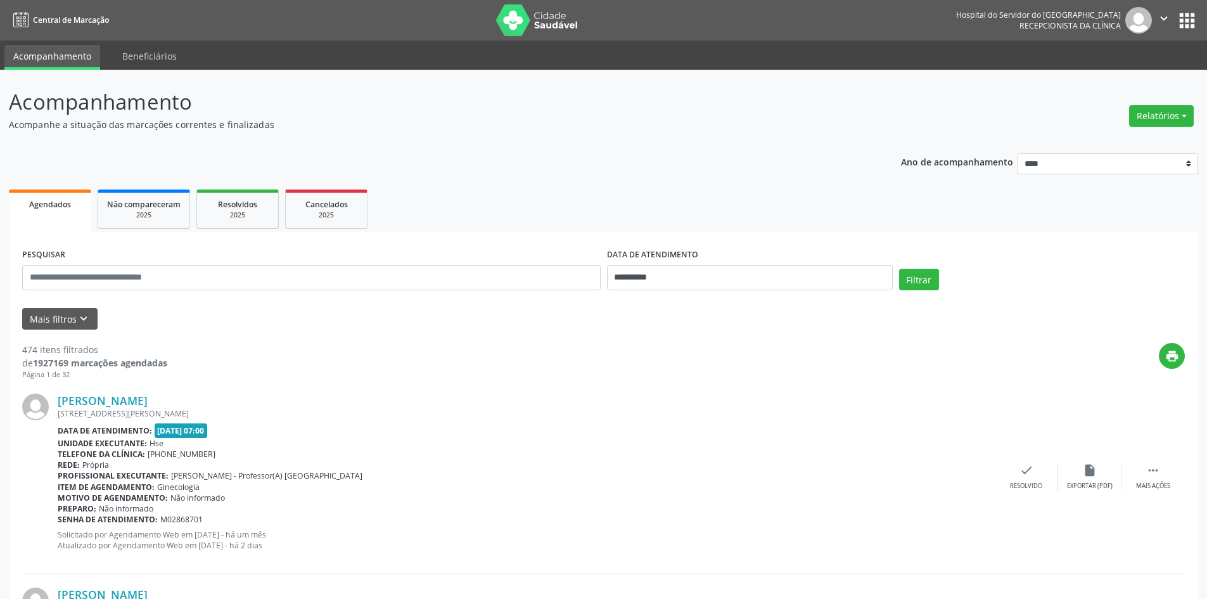 This screenshot has height=599, width=1207. I want to click on span: Recepcionista da clínica, so click(1070, 25).